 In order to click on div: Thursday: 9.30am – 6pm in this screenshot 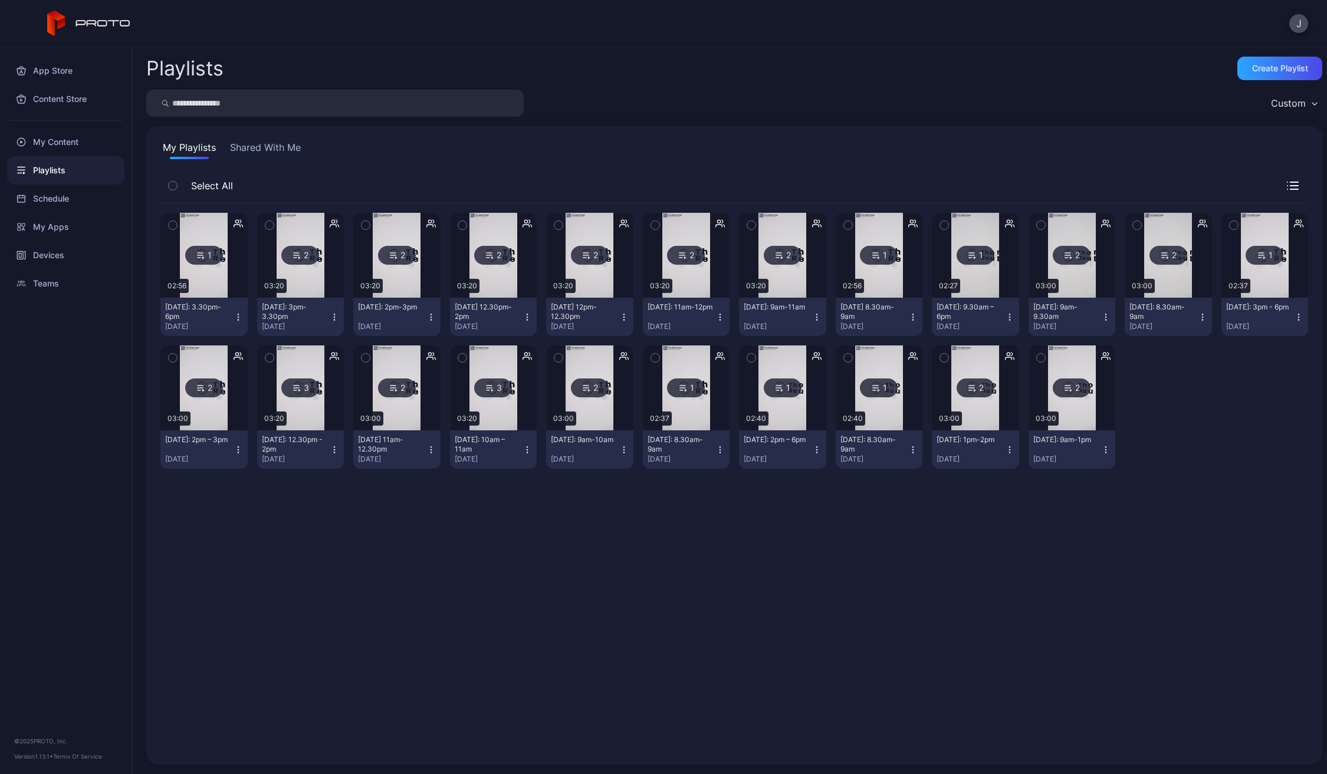, I will do `click(969, 312)`.